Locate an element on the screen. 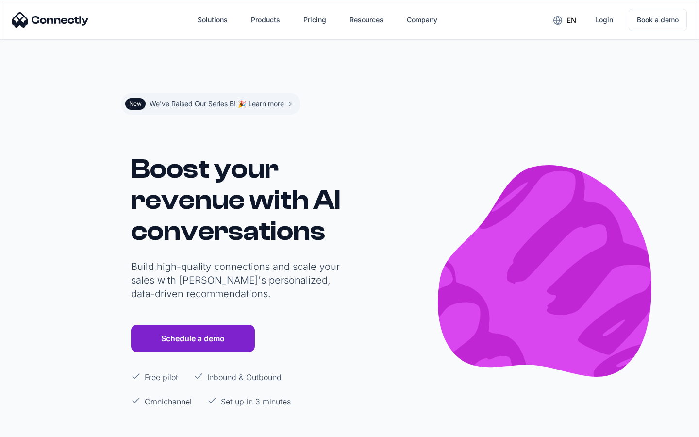  div: en is located at coordinates (572, 20).